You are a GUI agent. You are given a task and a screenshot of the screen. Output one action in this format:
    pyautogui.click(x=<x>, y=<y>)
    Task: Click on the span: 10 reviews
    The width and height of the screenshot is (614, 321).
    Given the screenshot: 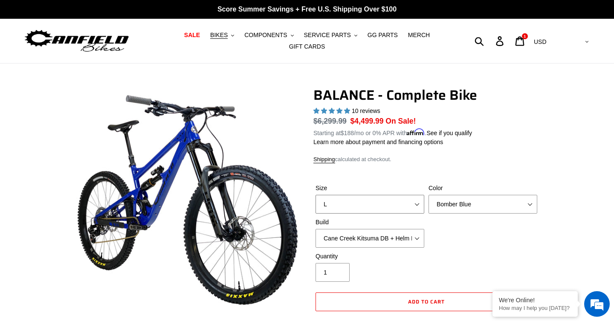 What is the action you would take?
    pyautogui.click(x=366, y=111)
    